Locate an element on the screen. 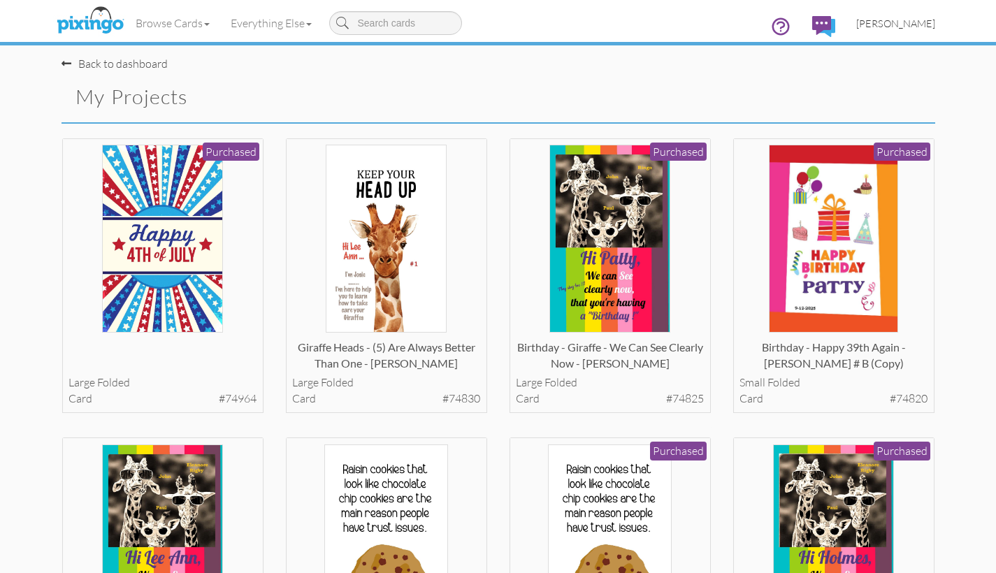 This screenshot has width=996, height=573. img: 135315-1-1756877477183-4e4e5b92022497c2-qa.jpg is located at coordinates (833, 238).